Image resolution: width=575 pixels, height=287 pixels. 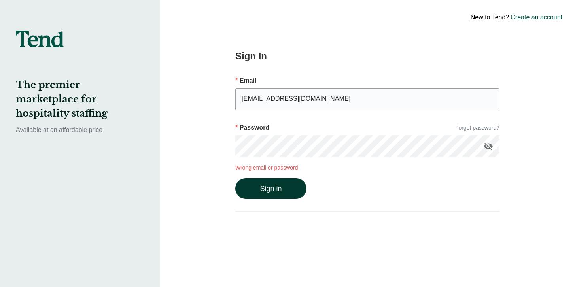 I want to click on p: Wrong email or password, so click(x=367, y=168).